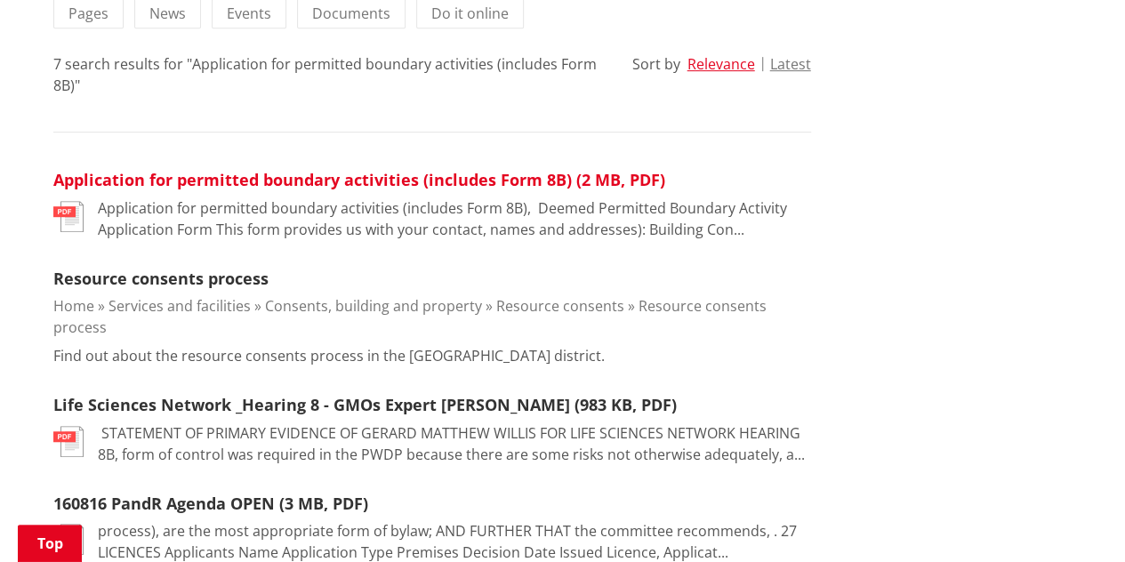 The width and height of the screenshot is (1125, 562). What do you see at coordinates (88, 13) in the screenshot?
I see `span: Pages` at bounding box center [88, 13].